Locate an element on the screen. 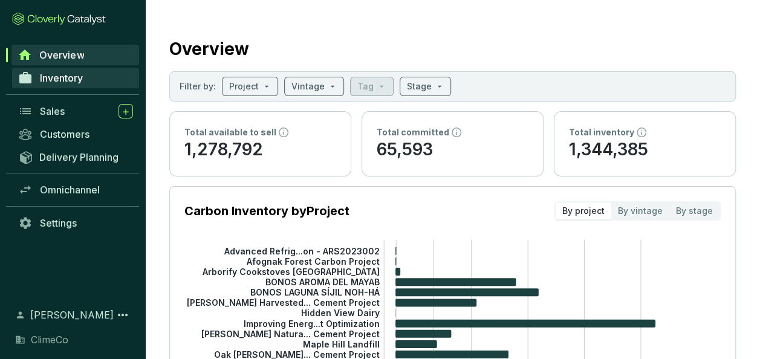 The height and width of the screenshot is (359, 760). tspan: Maple Hill Landfill is located at coordinates (341, 343).